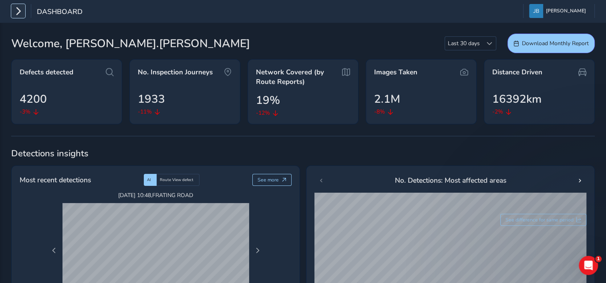  I want to click on span: Download Monthly Report, so click(555, 43).